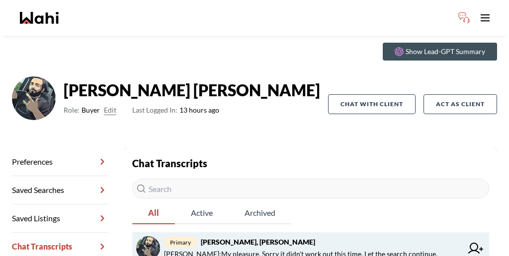 Image resolution: width=509 pixels, height=256 pixels. Describe the element at coordinates (154, 213) in the screenshot. I see `span: All` at that location.